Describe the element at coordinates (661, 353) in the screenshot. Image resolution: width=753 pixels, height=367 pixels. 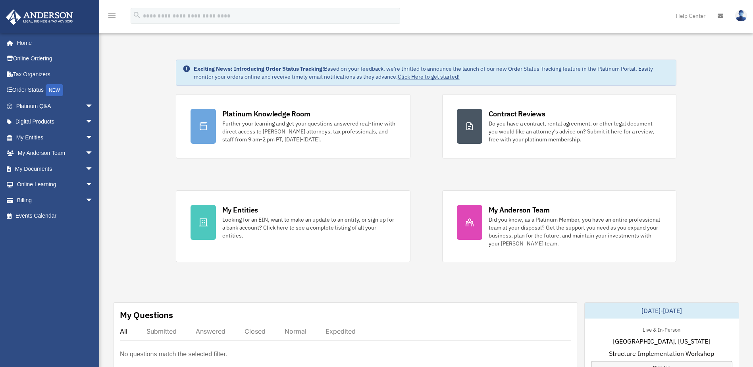
I see `span: Structure Implementation Workshop` at that location.